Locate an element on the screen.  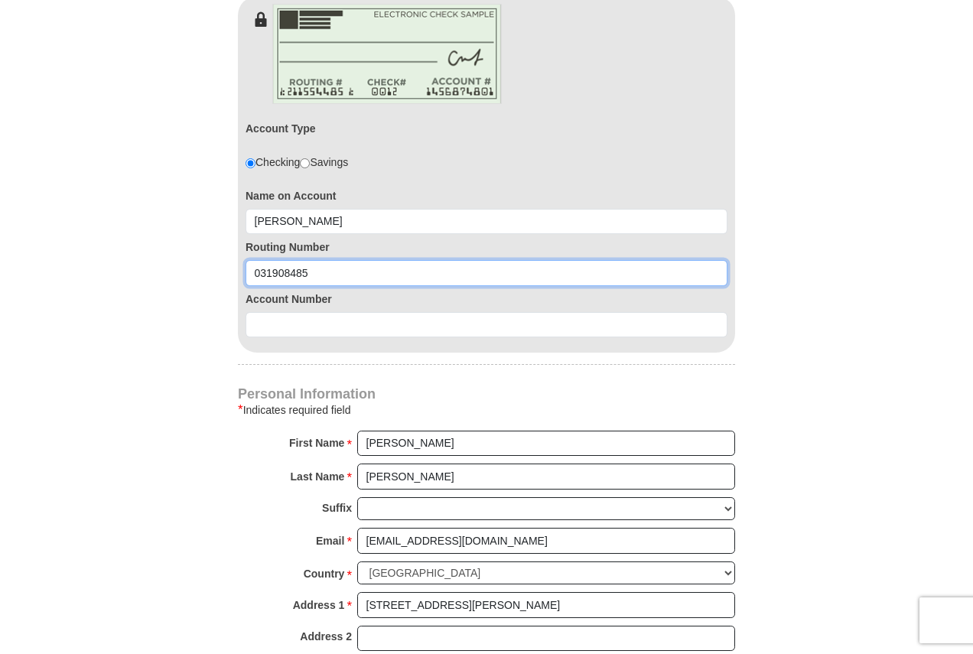
strong: Country is located at coordinates (324, 574).